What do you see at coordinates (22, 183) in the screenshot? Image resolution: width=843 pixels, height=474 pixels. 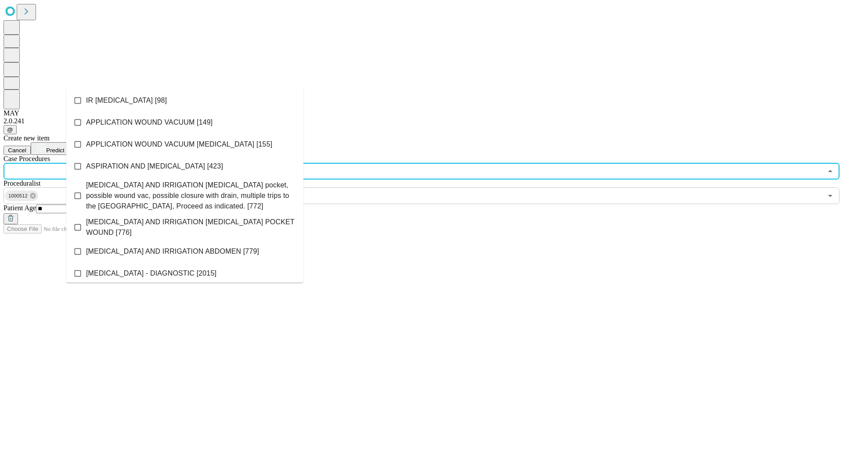 I see `span: Proceduralist` at bounding box center [22, 183].